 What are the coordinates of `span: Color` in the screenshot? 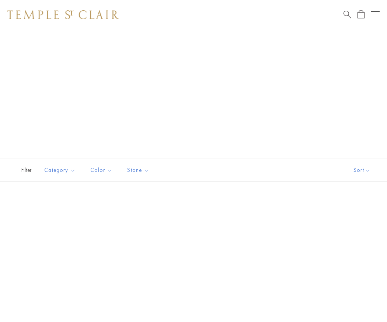 It's located at (102, 170).